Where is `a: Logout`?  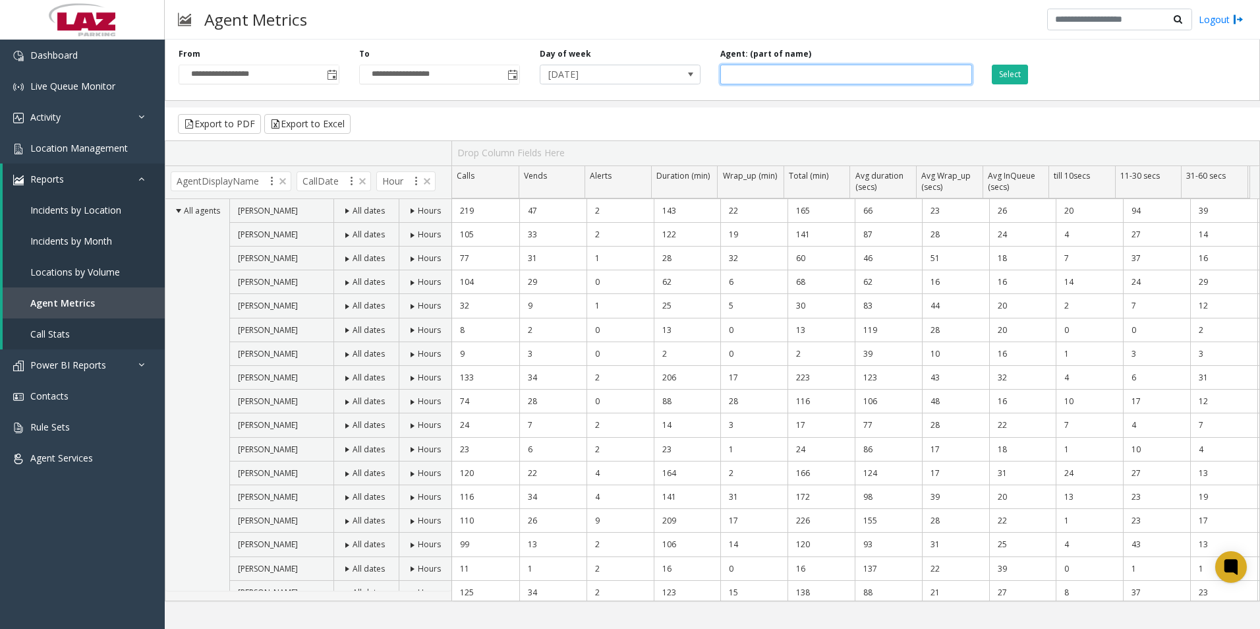
a: Logout is located at coordinates (1221, 19).